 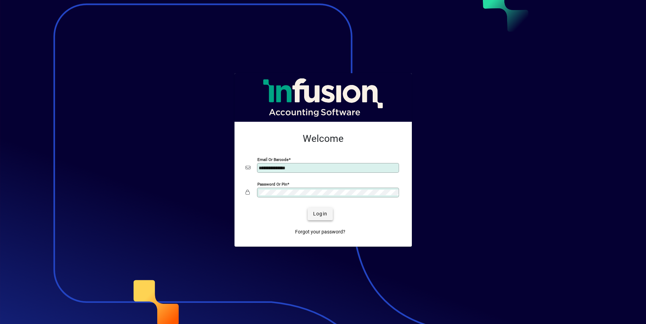 I want to click on a: Forgot your password?, so click(x=320, y=232).